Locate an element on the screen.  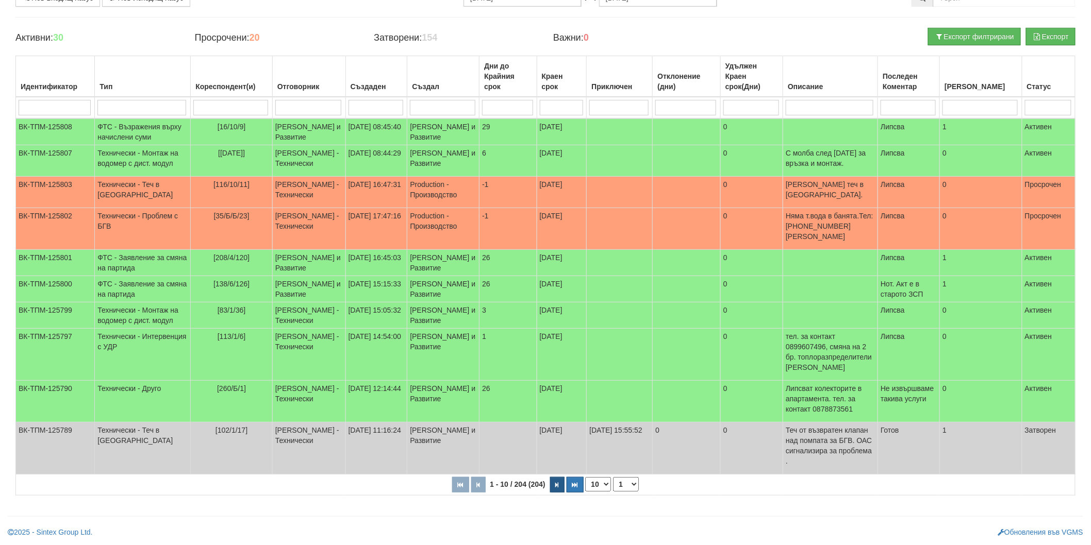
td: ВК-ТПМ-125790 is located at coordinates (55, 402).